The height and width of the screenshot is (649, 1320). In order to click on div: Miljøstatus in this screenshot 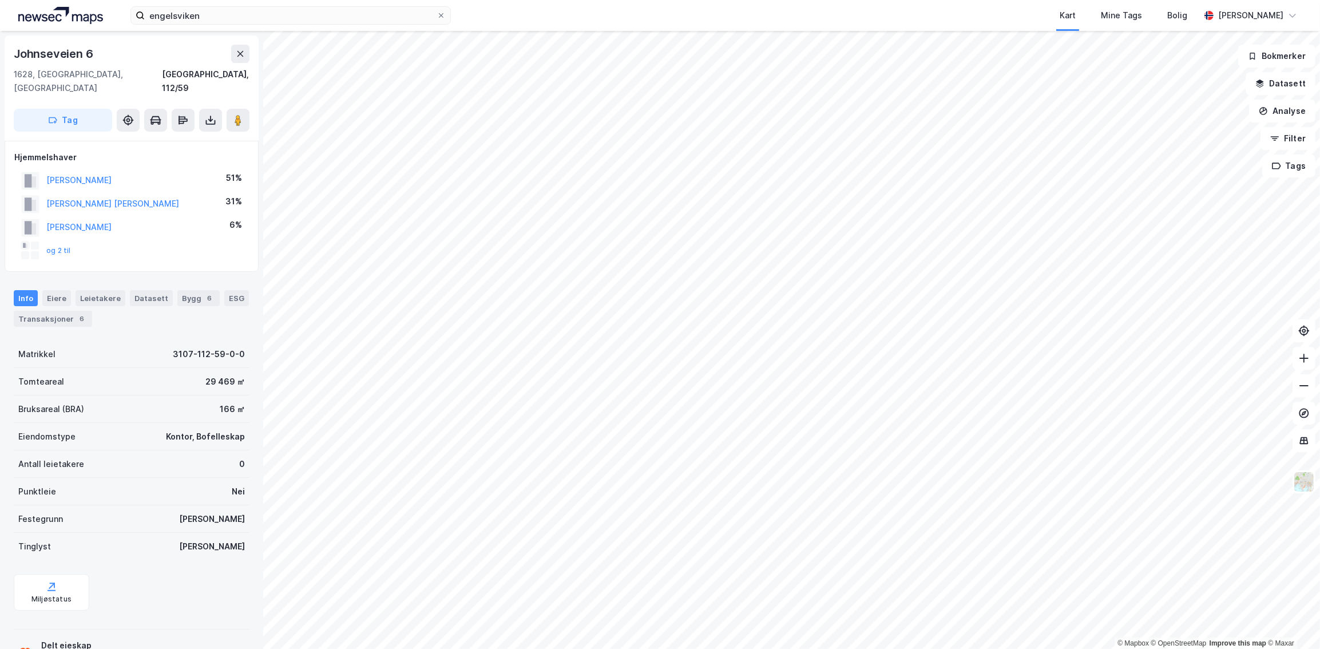, I will do `click(51, 599)`.